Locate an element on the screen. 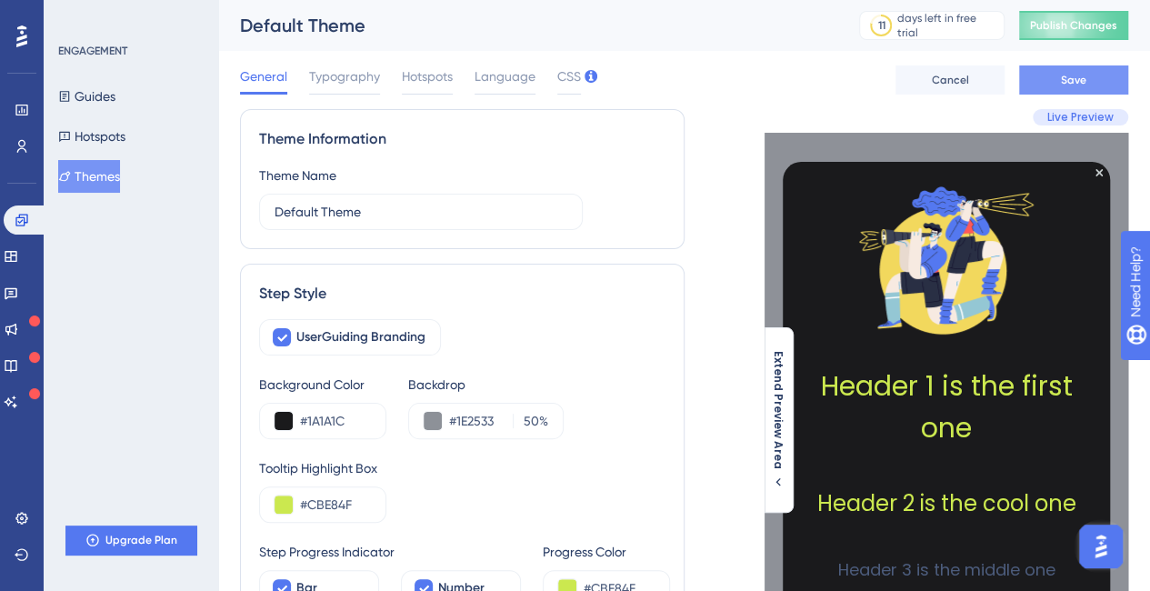 The height and width of the screenshot is (591, 1150). div: Background Color is located at coordinates (323, 385).